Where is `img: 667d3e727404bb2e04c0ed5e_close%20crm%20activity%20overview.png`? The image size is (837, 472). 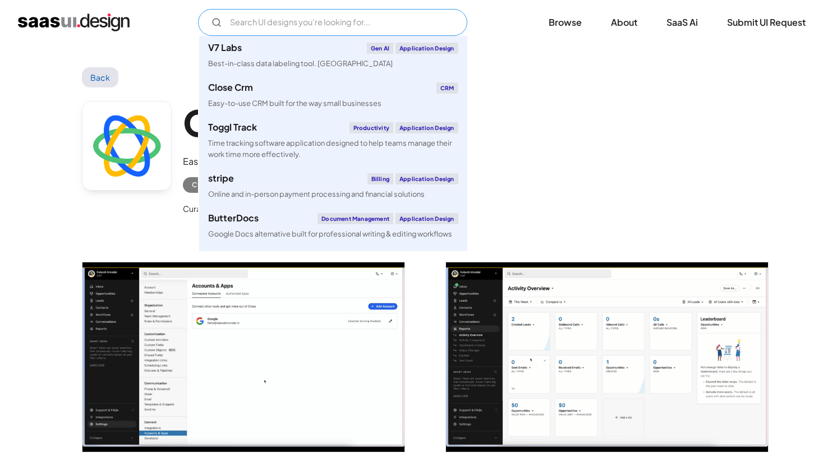 img: 667d3e727404bb2e04c0ed5e_close%20crm%20activity%20overview.png is located at coordinates (607, 357).